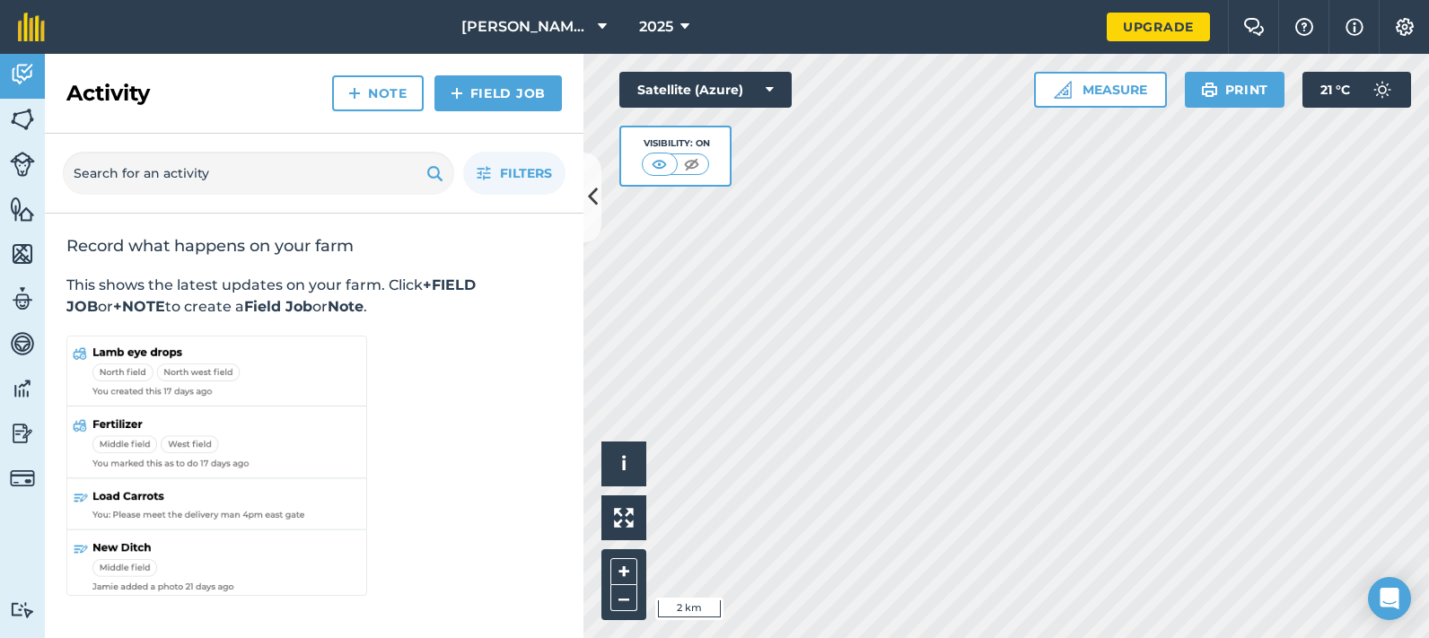  What do you see at coordinates (258, 173) in the screenshot?
I see `input: Search for an activity` at bounding box center [258, 173].